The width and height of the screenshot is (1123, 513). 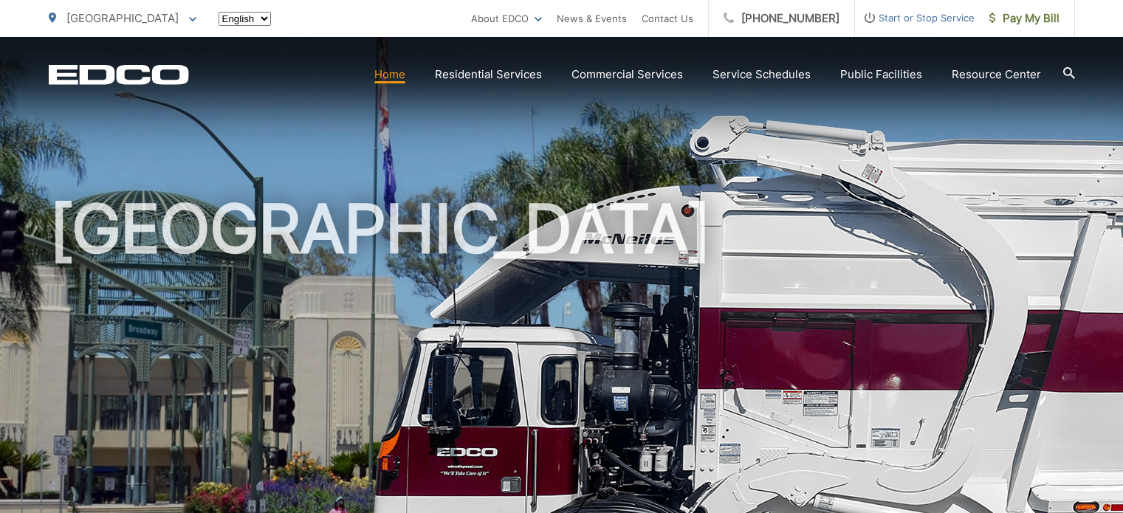 I want to click on a: Resource Center, so click(x=996, y=75).